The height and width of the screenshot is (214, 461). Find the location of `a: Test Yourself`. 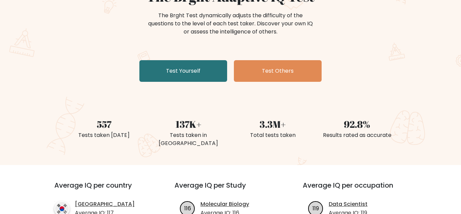

a: Test Yourself is located at coordinates (183, 71).